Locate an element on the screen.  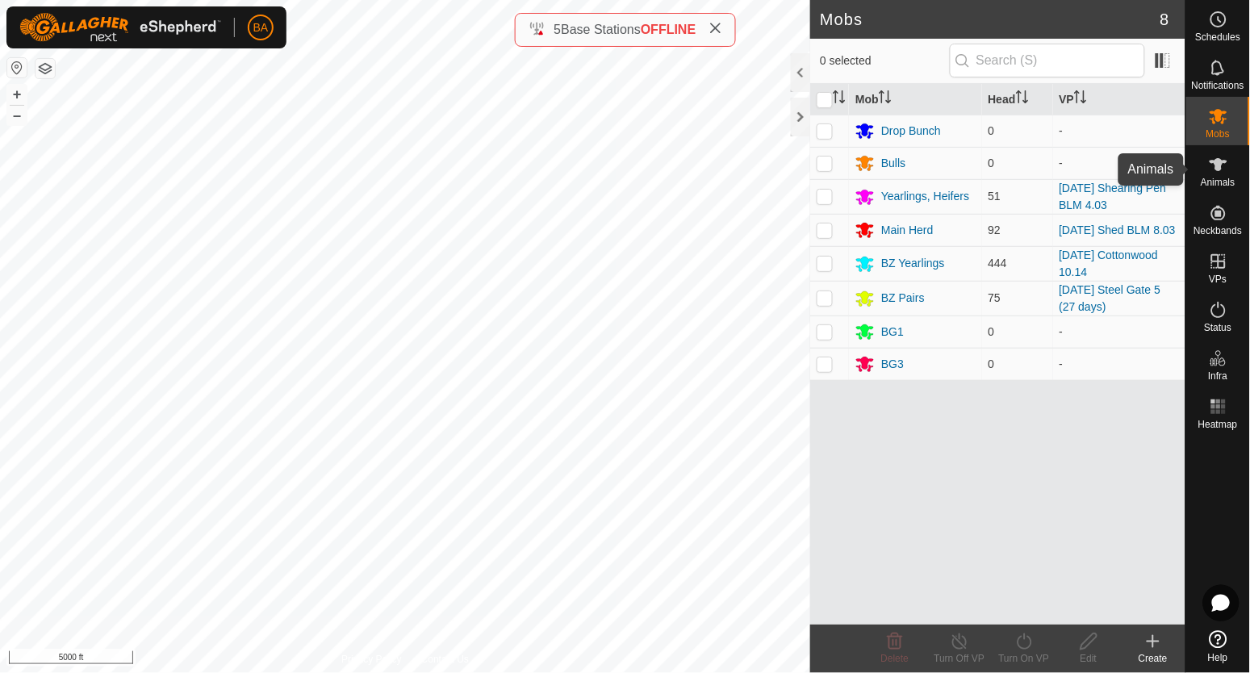
div: BZ Pairs is located at coordinates (903, 298).